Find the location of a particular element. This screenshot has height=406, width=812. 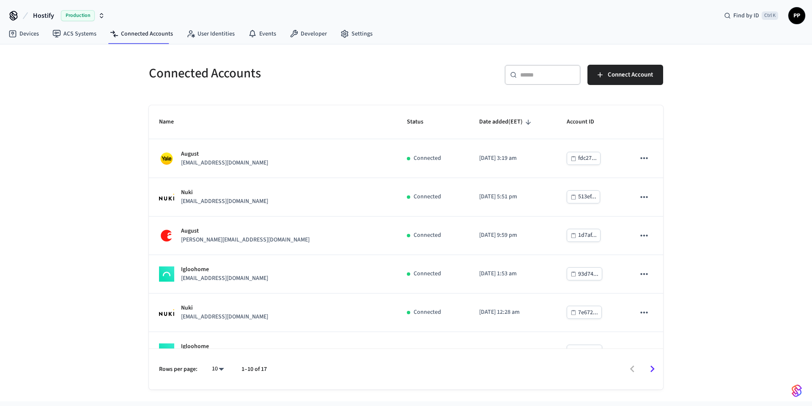

div: Find by IDCtrl K is located at coordinates (751, 16).